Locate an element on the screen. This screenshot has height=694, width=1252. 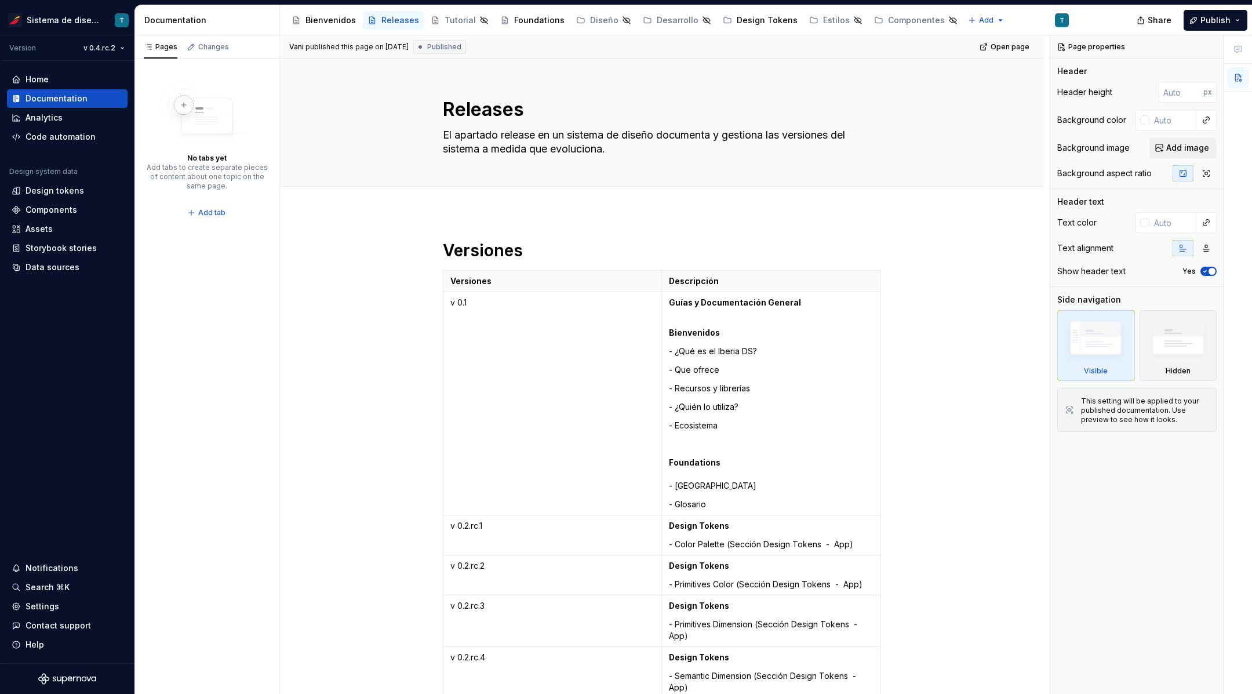
p: - Primitives Dimension (Sección Design Tokens - App) is located at coordinates (771, 630).